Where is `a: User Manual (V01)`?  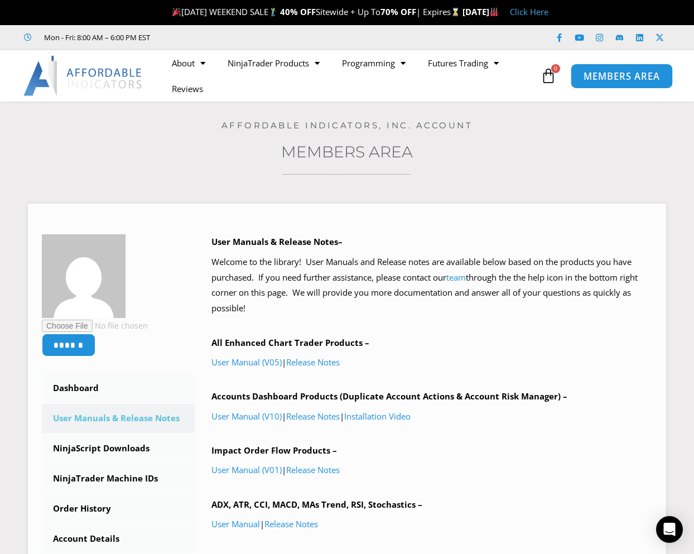 a: User Manual (V01) is located at coordinates (247, 470).